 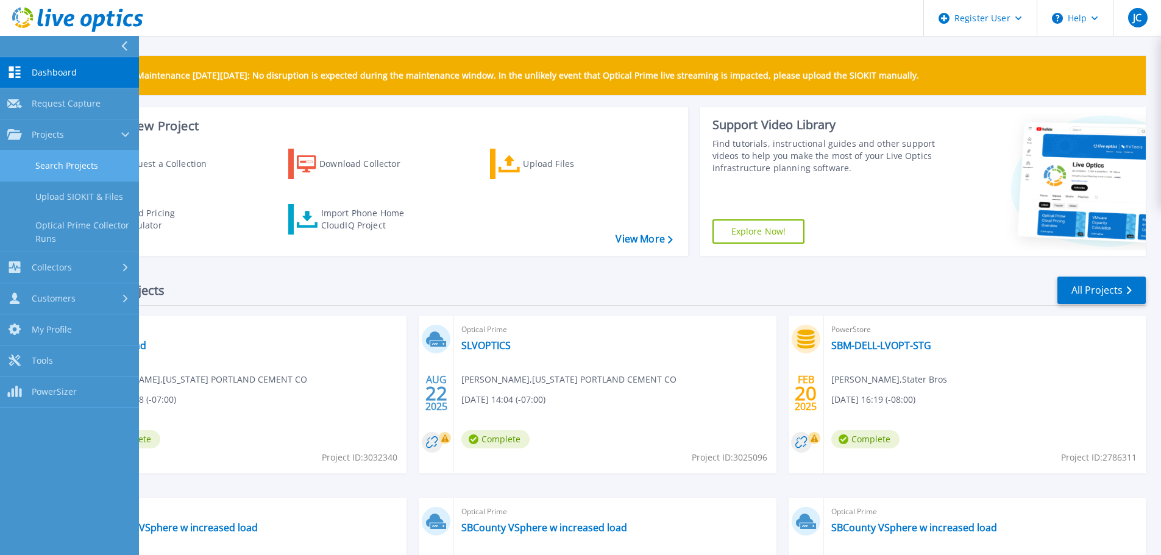 What do you see at coordinates (52, 330) in the screenshot?
I see `span: My Profile` at bounding box center [52, 330].